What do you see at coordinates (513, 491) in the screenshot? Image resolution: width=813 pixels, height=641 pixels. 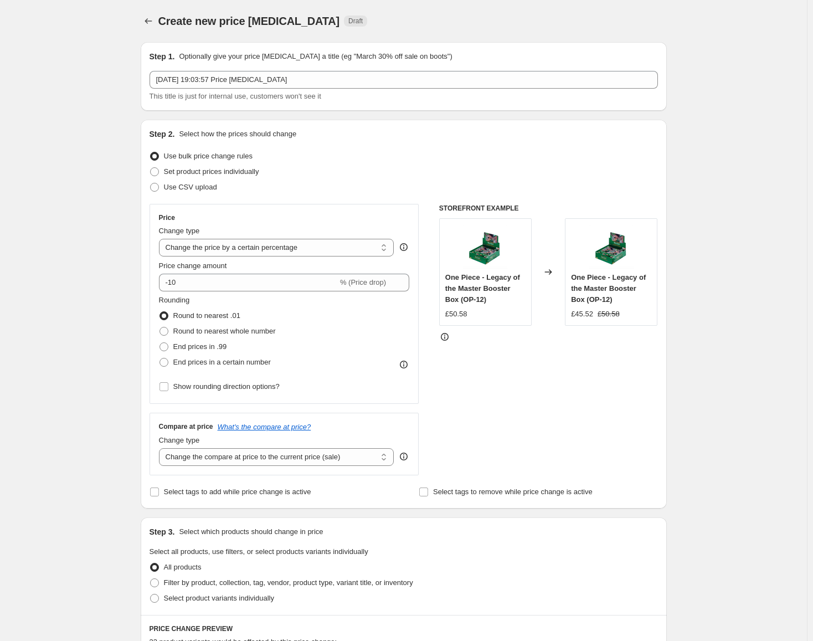 I see `span: Select tags to remove while price change is active` at bounding box center [513, 491].